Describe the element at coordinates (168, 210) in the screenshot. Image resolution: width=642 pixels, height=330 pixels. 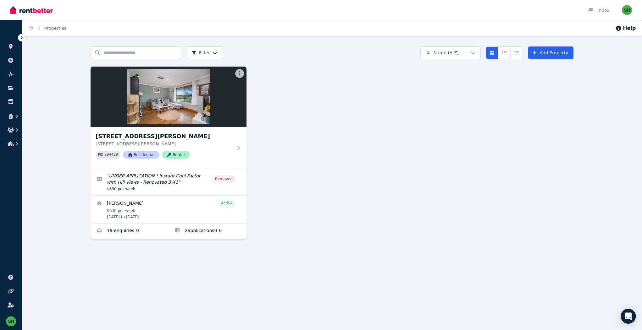
I see `a: View details for Michelle Lesley James` at that location.